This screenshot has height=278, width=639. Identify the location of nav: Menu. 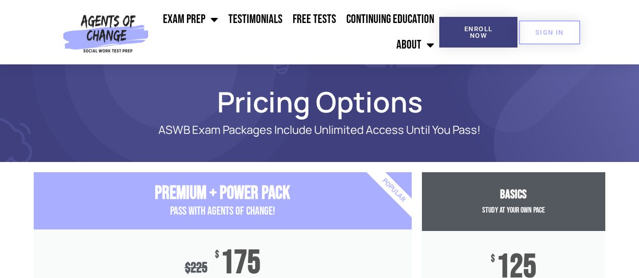
(296, 32).